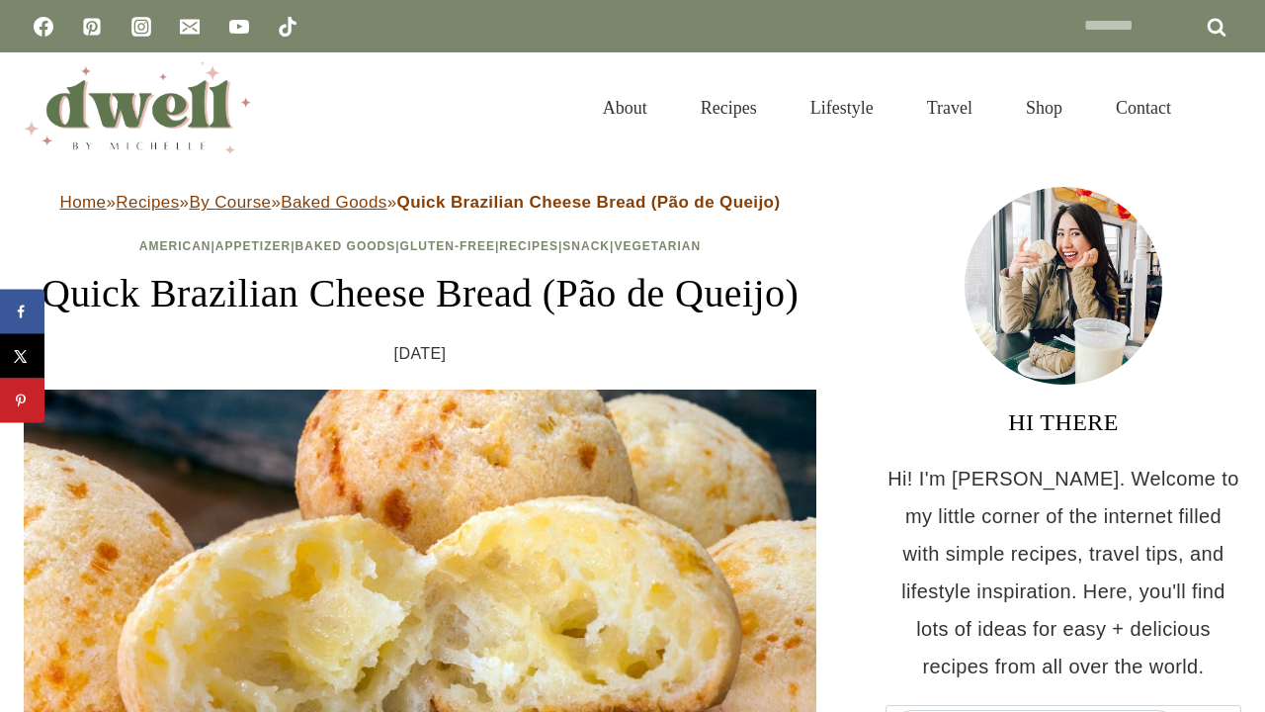 This screenshot has height=712, width=1265. What do you see at coordinates (589, 202) in the screenshot?
I see `strong: Quick Brazilian Cheese Bread (Pão de Queijo)` at bounding box center [589, 202].